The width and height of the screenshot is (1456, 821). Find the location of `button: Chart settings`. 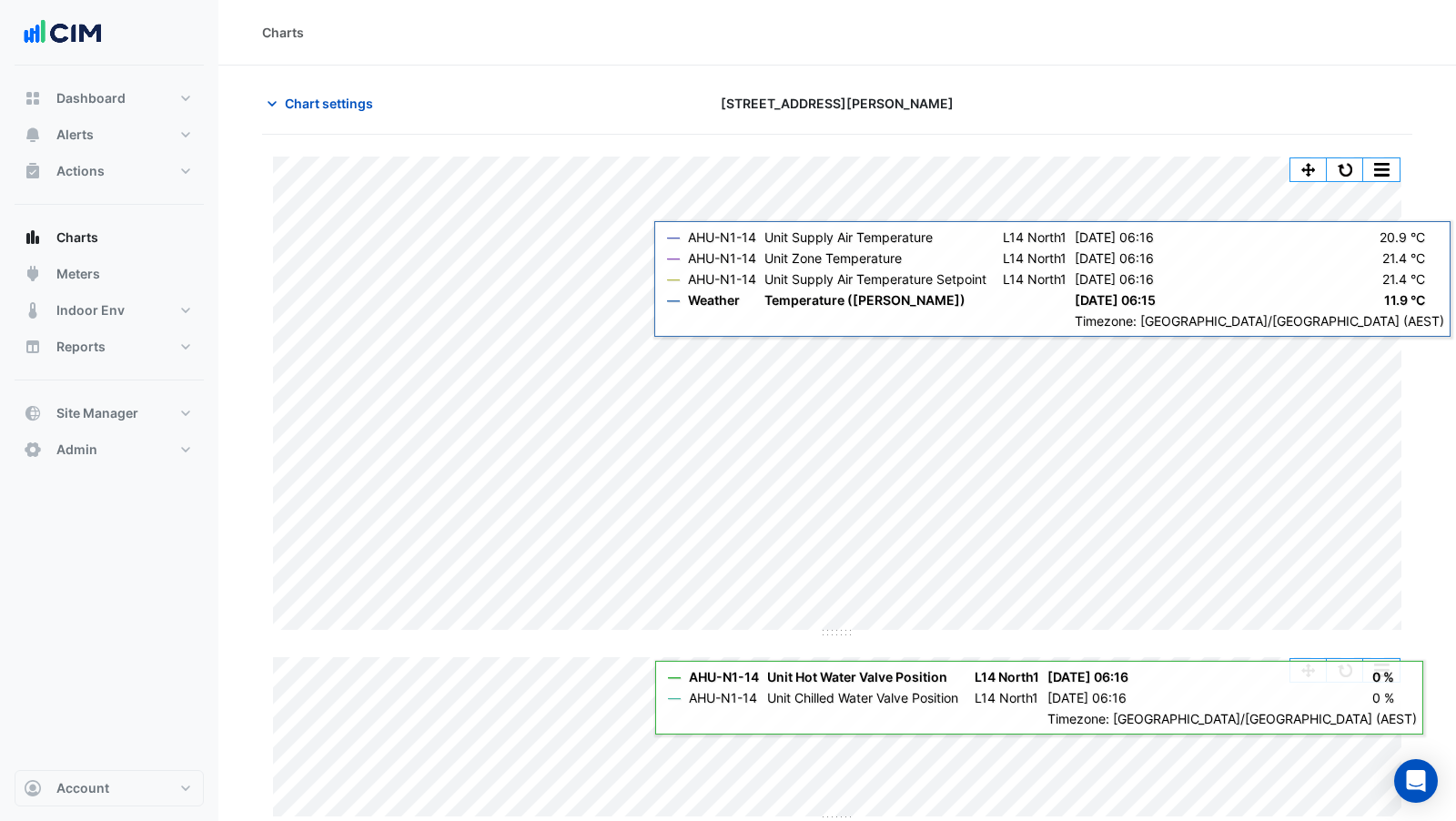

button: Chart settings is located at coordinates (323, 103).